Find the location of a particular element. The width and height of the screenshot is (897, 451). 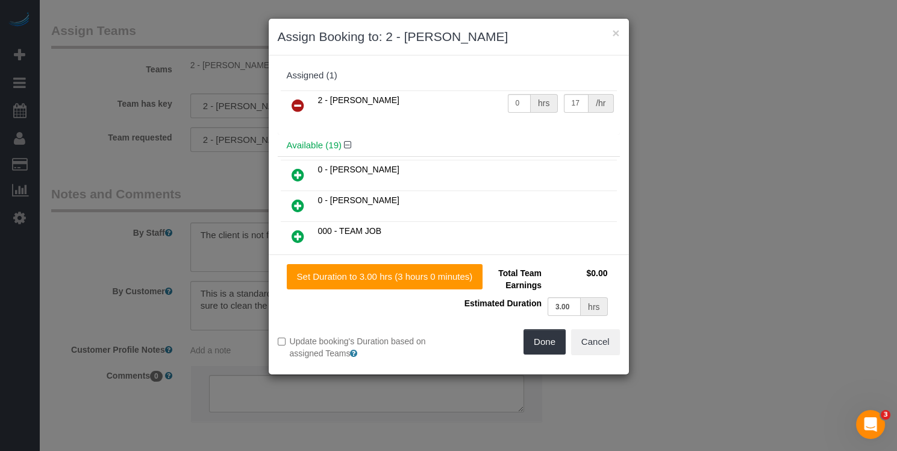

input: Update booking's Duration based on assigned Teams is located at coordinates (281, 341).